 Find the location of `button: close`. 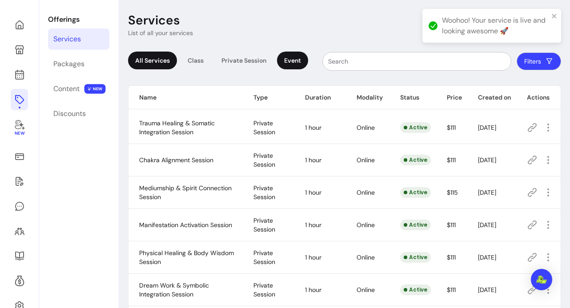

button: close is located at coordinates (554, 16).